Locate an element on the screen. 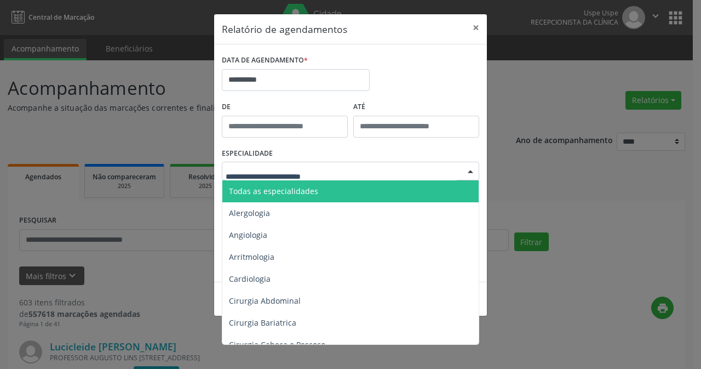  label: DATA DE AGENDAMENTO is located at coordinates (265, 60).